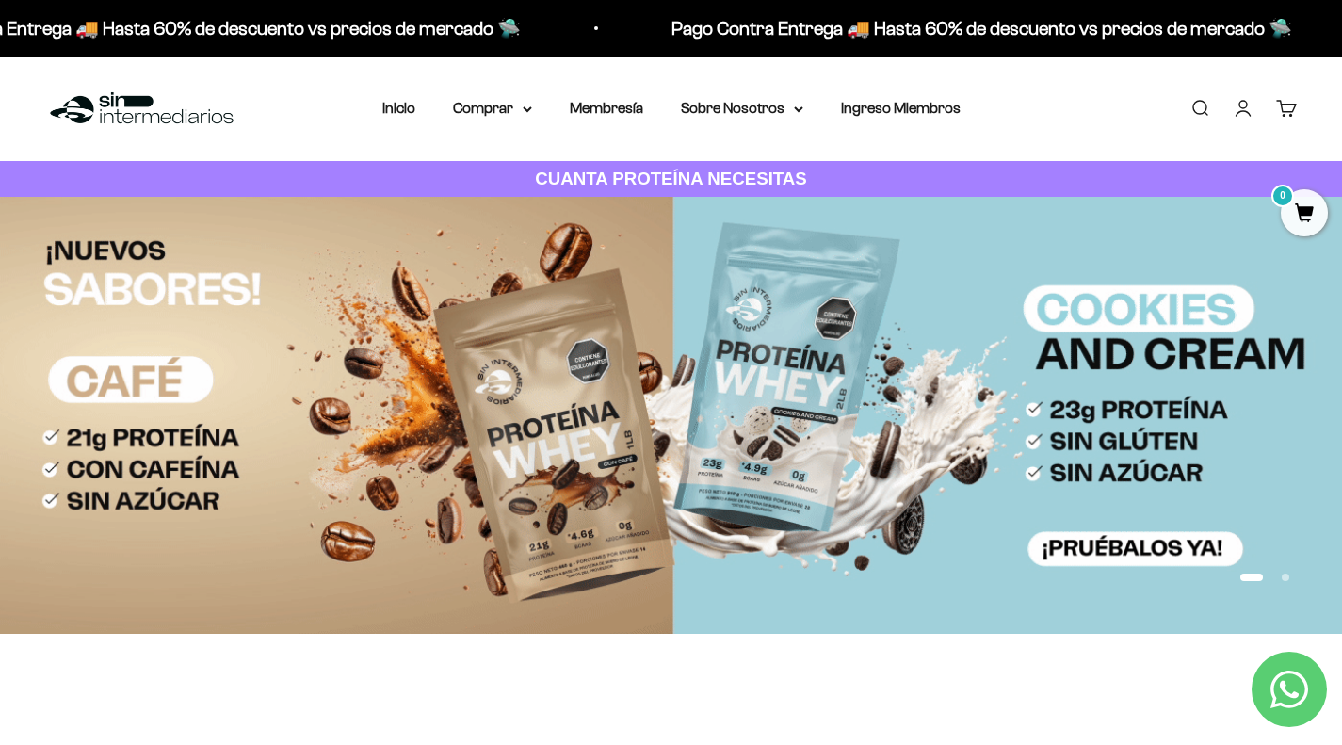 The width and height of the screenshot is (1342, 745). Describe the element at coordinates (742, 108) in the screenshot. I see `summary: Sobre Nosotros` at that location.